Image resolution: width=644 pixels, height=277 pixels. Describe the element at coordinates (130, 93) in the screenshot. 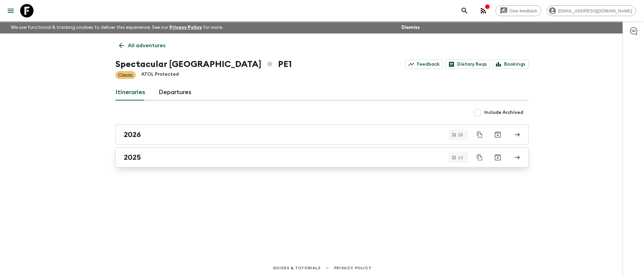

I see `a: Itineraries` at that location.